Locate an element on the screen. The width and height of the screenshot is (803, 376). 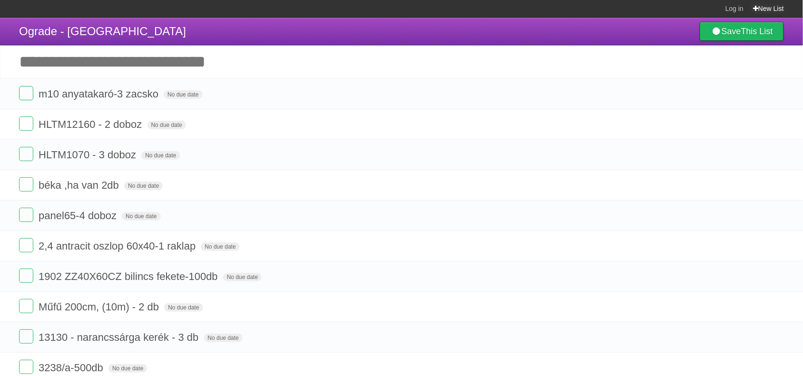
span: m10 anyatakaró-3 zacsko is located at coordinates (99, 94).